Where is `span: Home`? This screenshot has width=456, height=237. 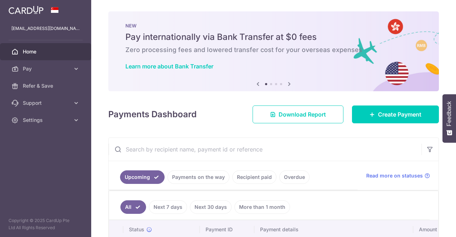
span: Home is located at coordinates (46, 52).